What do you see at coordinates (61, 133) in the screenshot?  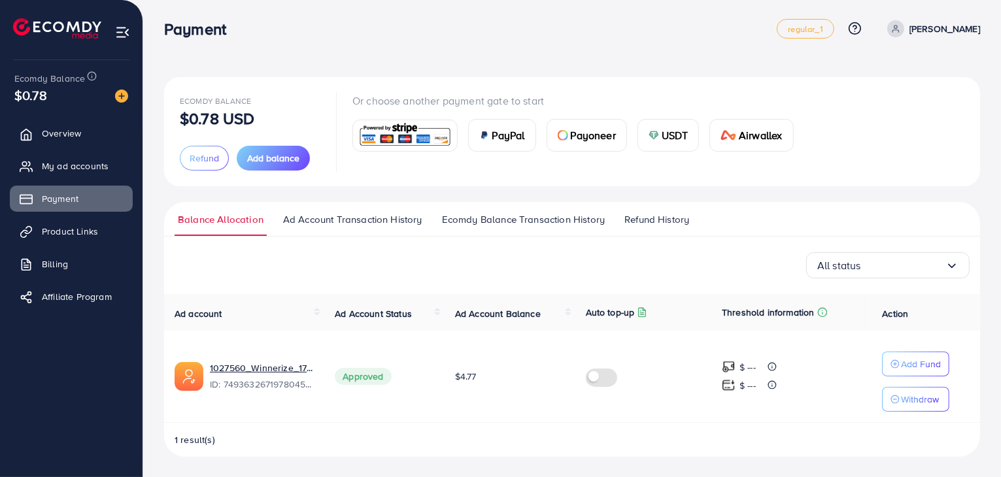 I see `span: Overview` at bounding box center [61, 133].